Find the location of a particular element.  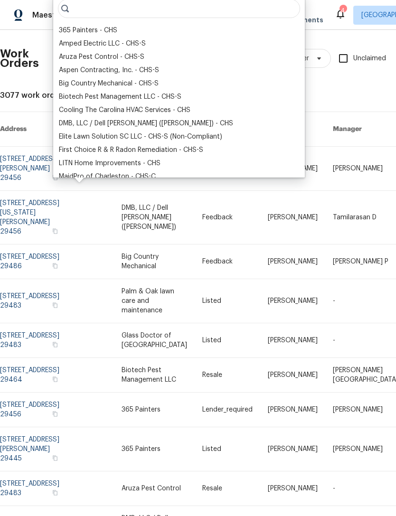

td: Lender_required is located at coordinates (227, 410).